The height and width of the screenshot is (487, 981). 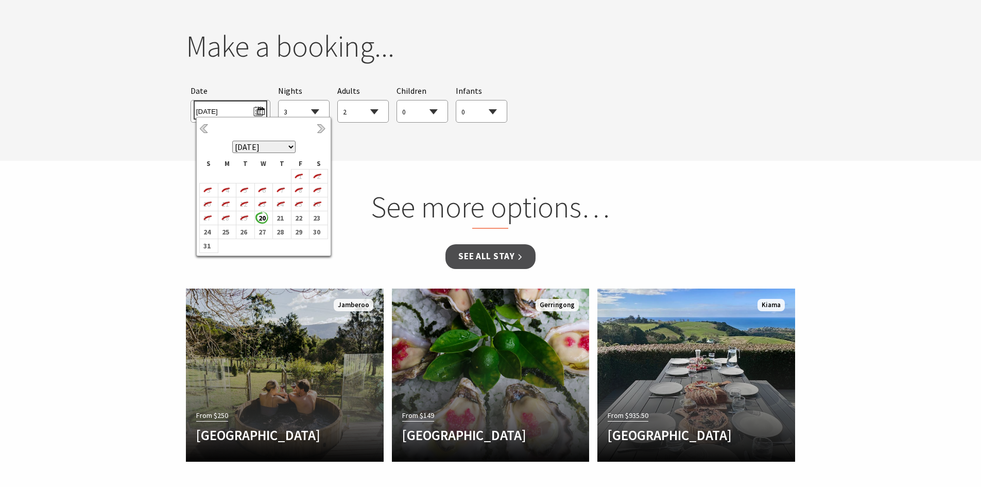 What do you see at coordinates (262, 190) in the screenshot?
I see `i: 6` at bounding box center [262, 190].